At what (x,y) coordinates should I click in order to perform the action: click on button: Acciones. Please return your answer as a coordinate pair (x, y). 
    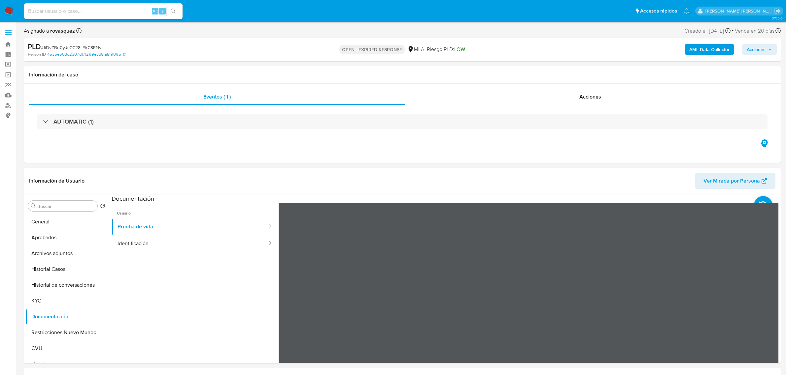
    Looking at the image, I should click on (759, 49).